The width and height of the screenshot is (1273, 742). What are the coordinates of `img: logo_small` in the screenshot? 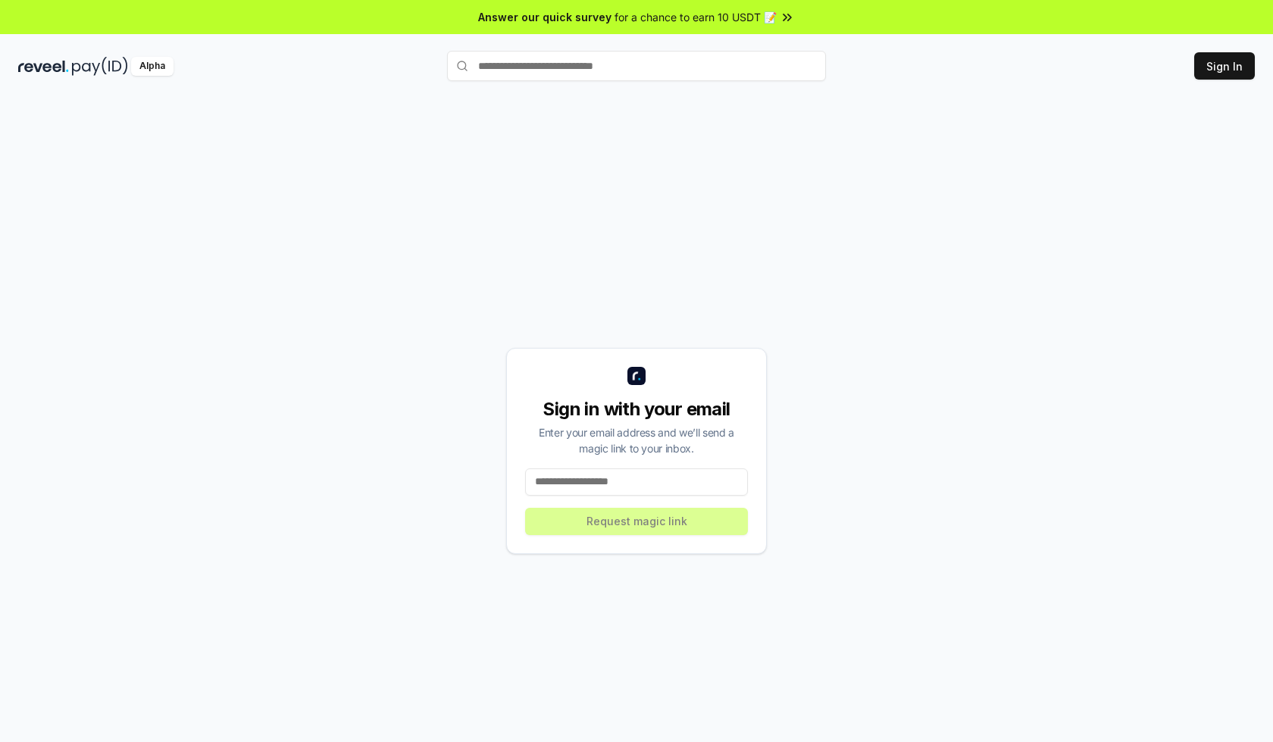 It's located at (637, 376).